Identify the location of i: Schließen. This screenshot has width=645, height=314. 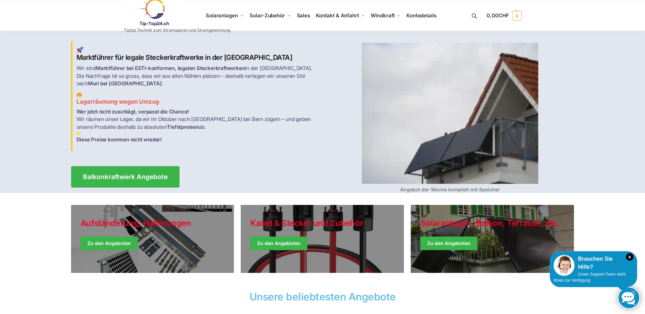
(630, 257).